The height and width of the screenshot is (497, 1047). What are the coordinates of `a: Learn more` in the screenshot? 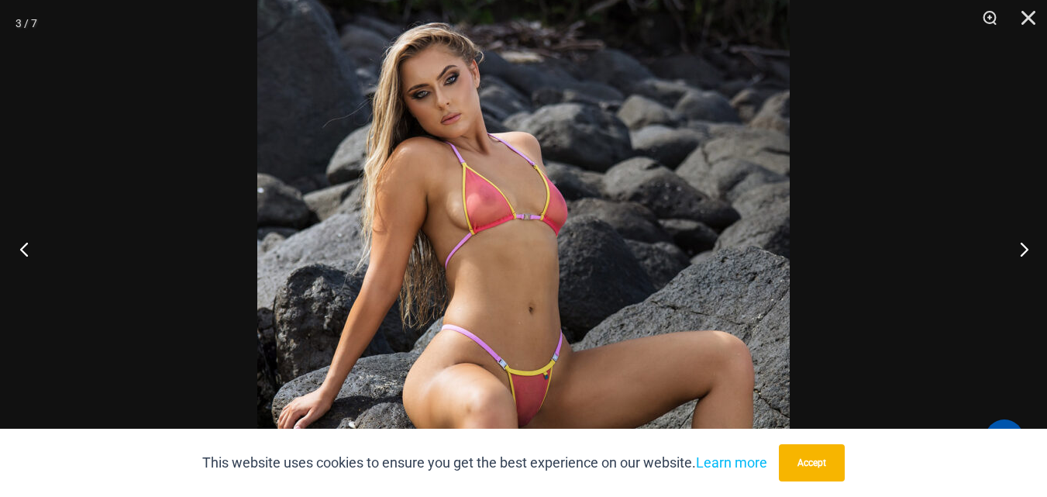 It's located at (731, 462).